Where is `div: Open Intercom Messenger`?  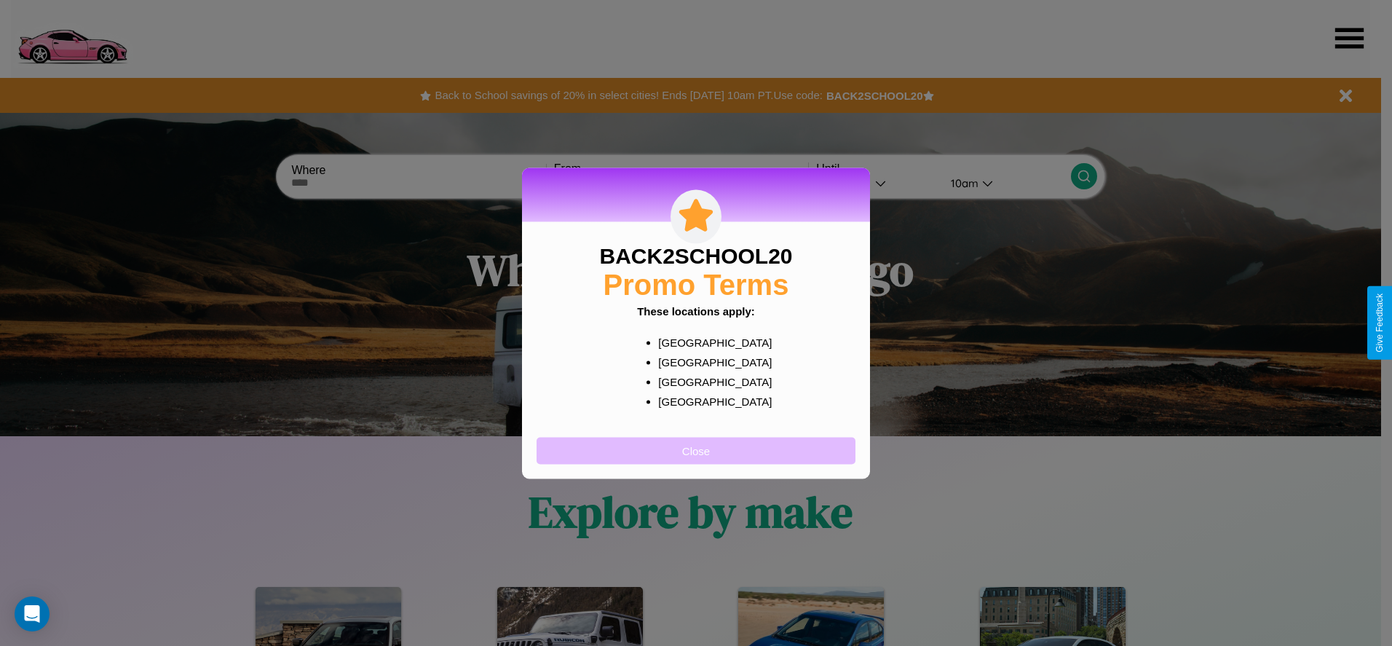 div: Open Intercom Messenger is located at coordinates (32, 614).